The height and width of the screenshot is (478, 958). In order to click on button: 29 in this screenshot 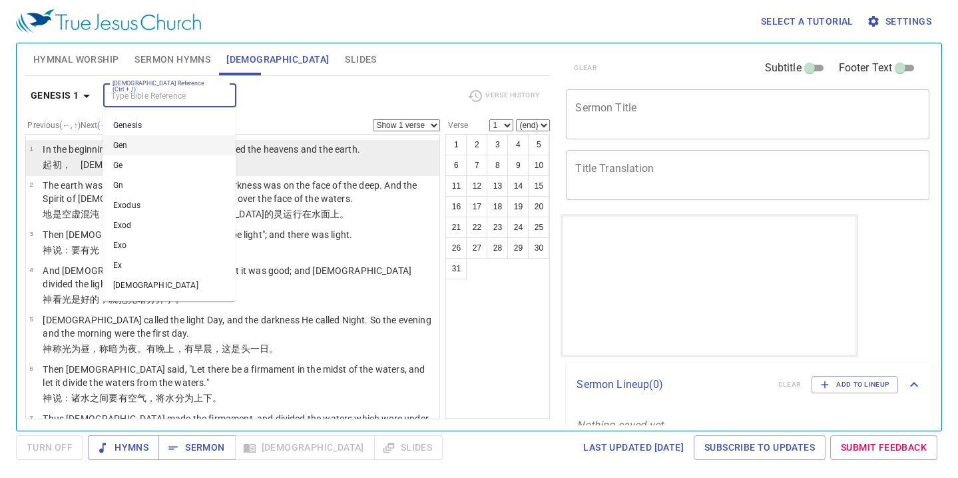, I will do `click(518, 248)`.